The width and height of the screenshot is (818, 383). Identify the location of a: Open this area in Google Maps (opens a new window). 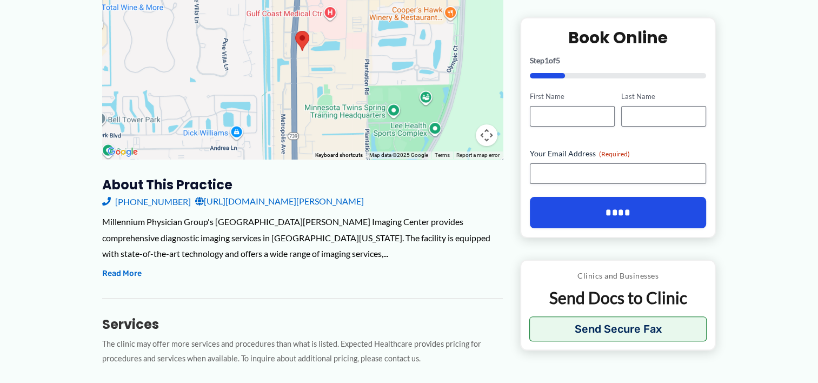
(123, 152).